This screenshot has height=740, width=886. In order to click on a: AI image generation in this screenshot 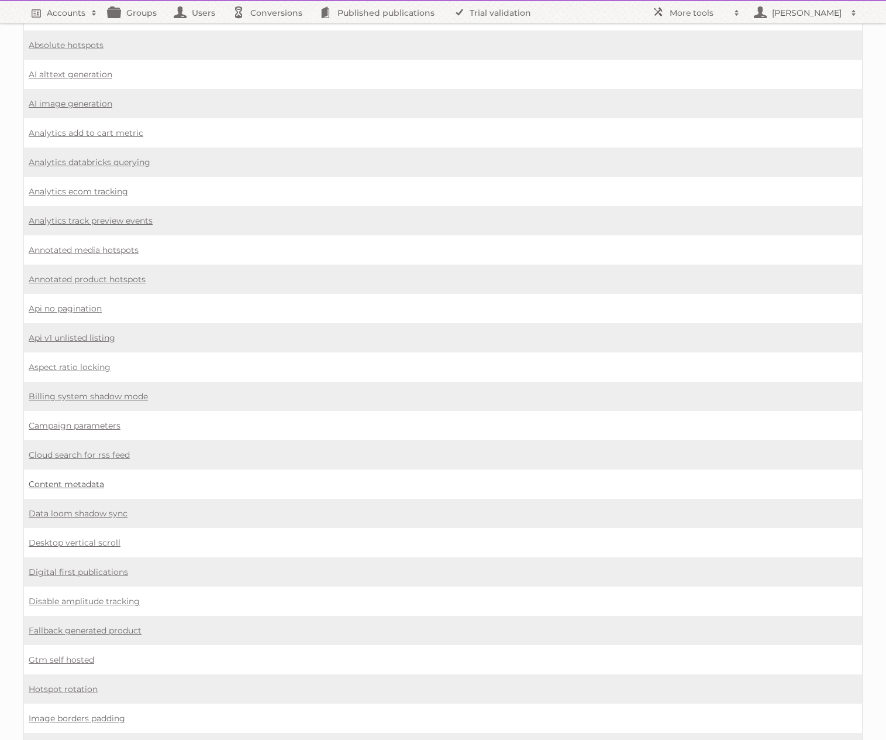, I will do `click(70, 104)`.